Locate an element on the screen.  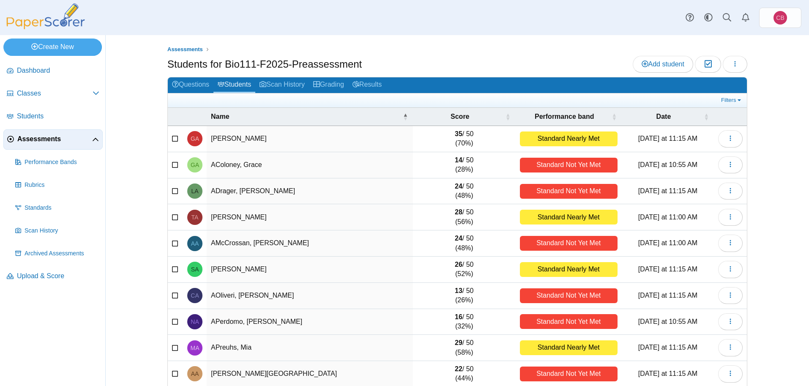
td: / 50 (26%) is located at coordinates (464, 296).